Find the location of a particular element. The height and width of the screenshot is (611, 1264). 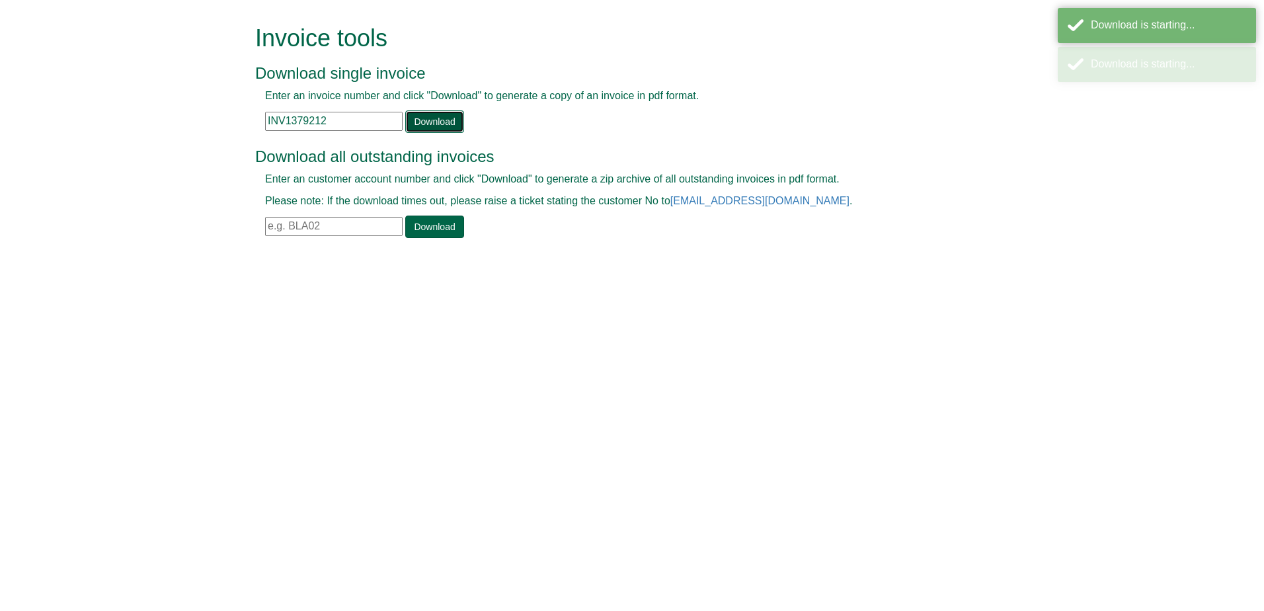

p: Please note: If the download times out, please raise a ticket stating the customer No to . is located at coordinates (617, 201).